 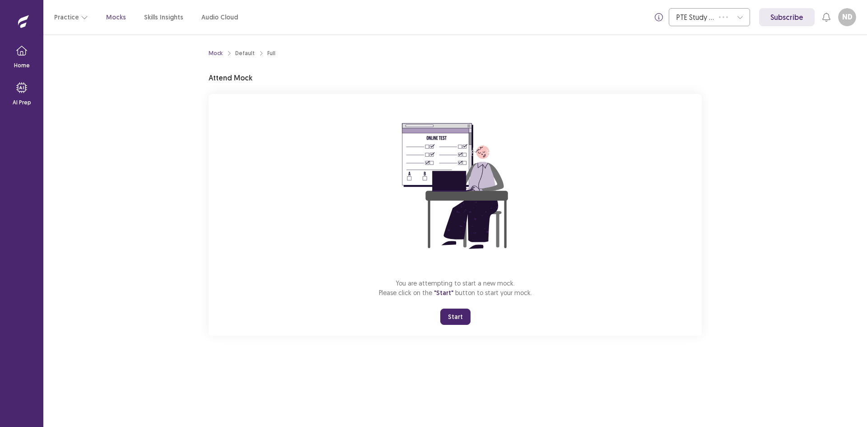 What do you see at coordinates (242, 53) in the screenshot?
I see `nav: breadcrumb` at bounding box center [242, 53].